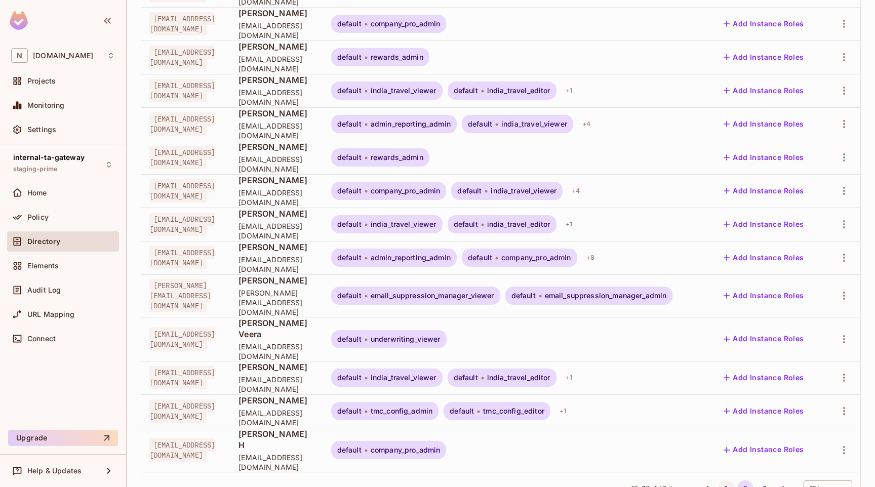 This screenshot has height=487, width=875. What do you see at coordinates (63, 438) in the screenshot?
I see `button: Upgrade` at bounding box center [63, 438].